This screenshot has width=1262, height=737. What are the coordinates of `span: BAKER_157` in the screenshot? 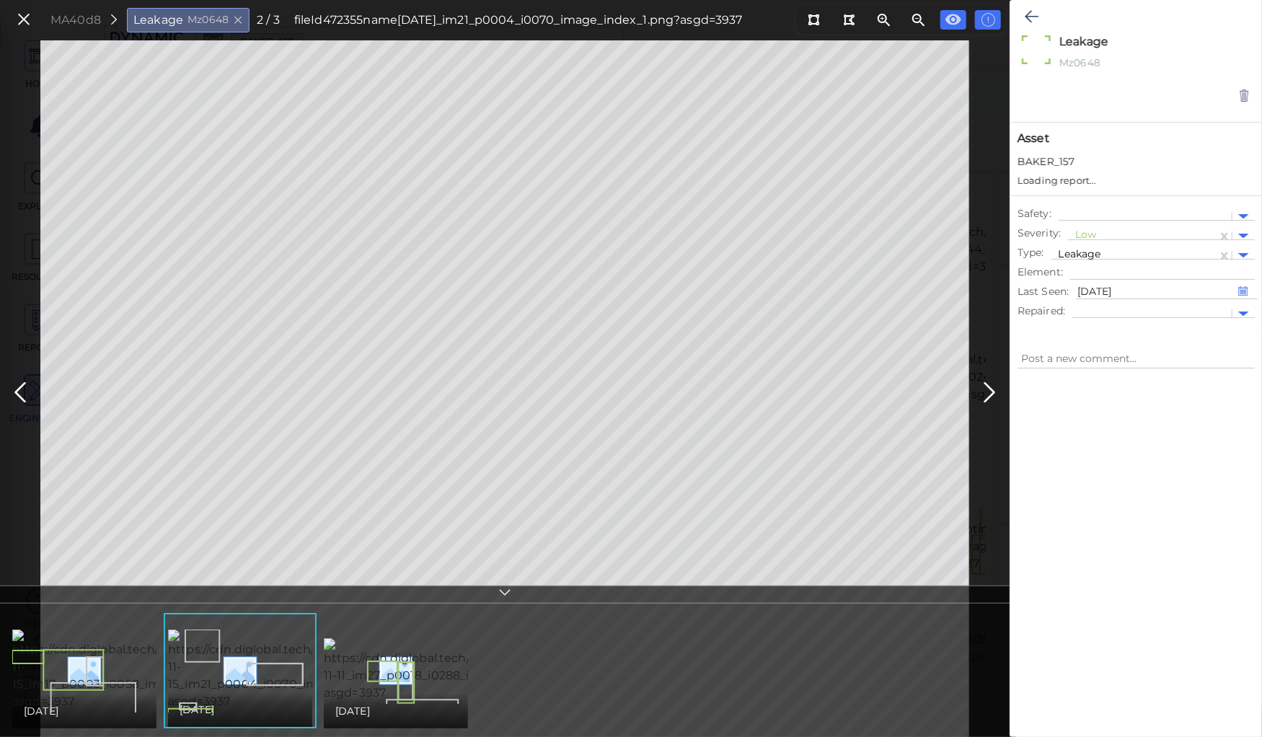 It's located at (1046, 162).